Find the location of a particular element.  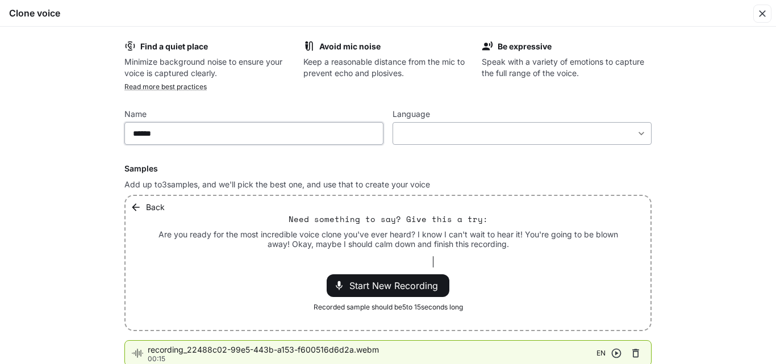

p: Are you ready for the most incredible voice clone you've ever heard? I know I can't wait to hear ... is located at coordinates (388, 239).